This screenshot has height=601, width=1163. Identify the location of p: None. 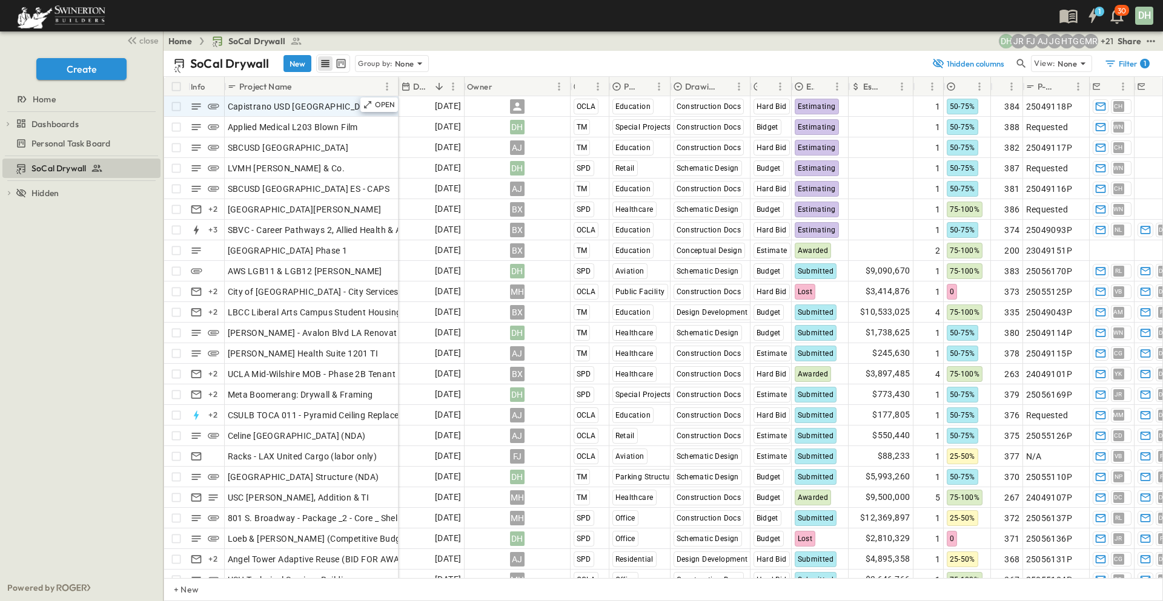
(405, 64).